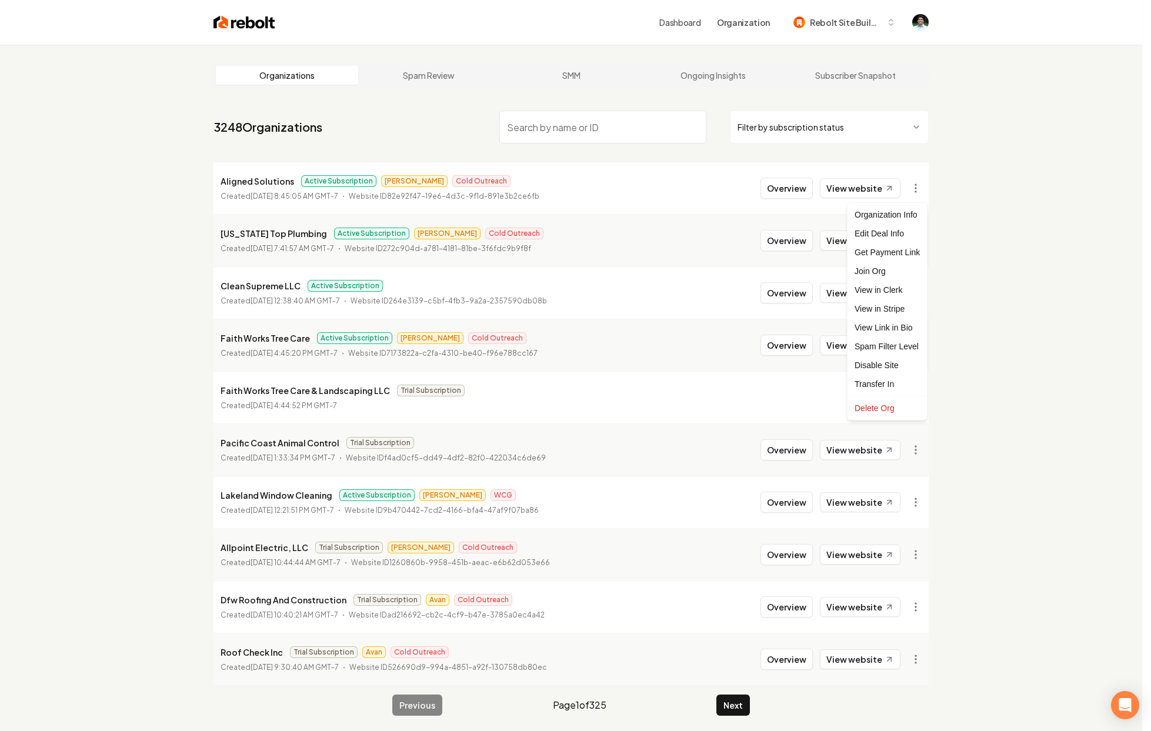  What do you see at coordinates (887, 346) in the screenshot?
I see `div: Spam Filter Level` at bounding box center [887, 346].